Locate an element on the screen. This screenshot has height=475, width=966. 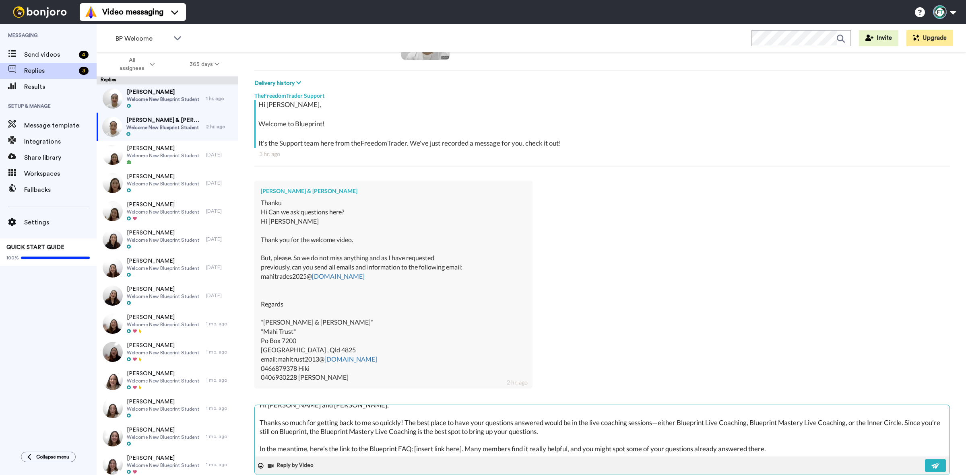
button: 365 days is located at coordinates (204, 64).